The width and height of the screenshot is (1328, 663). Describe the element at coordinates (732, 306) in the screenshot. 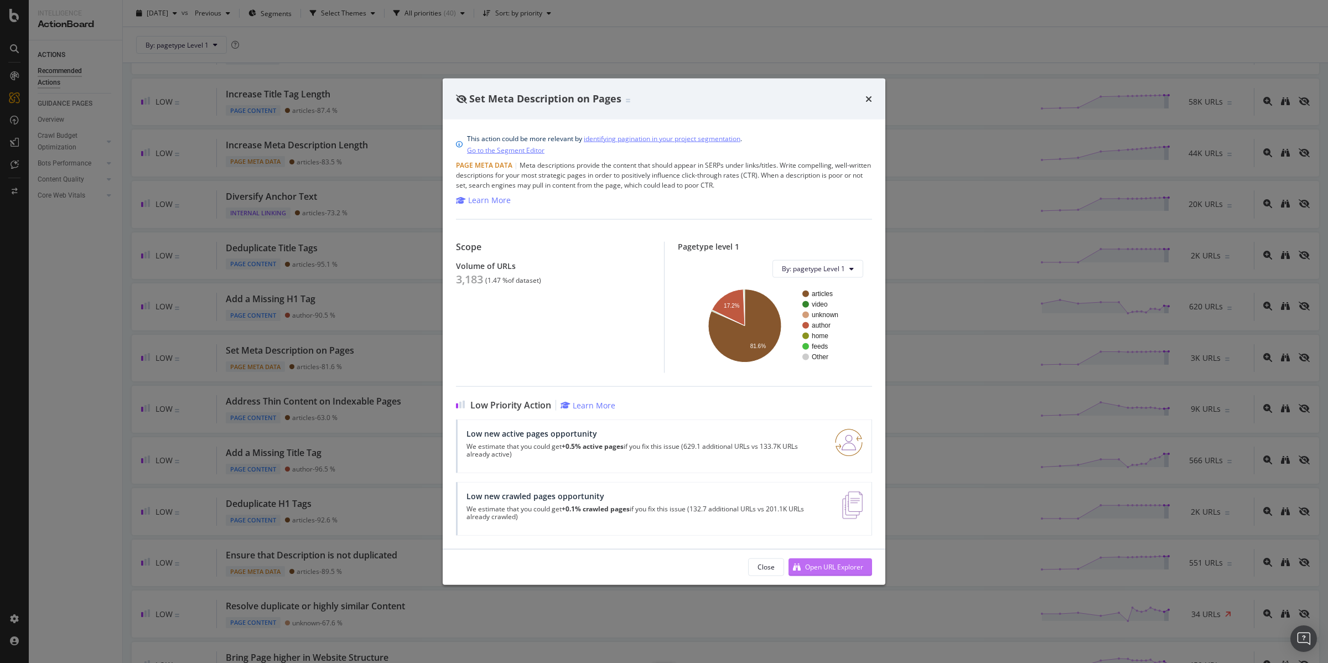

I see `text: 17.2%` at that location.